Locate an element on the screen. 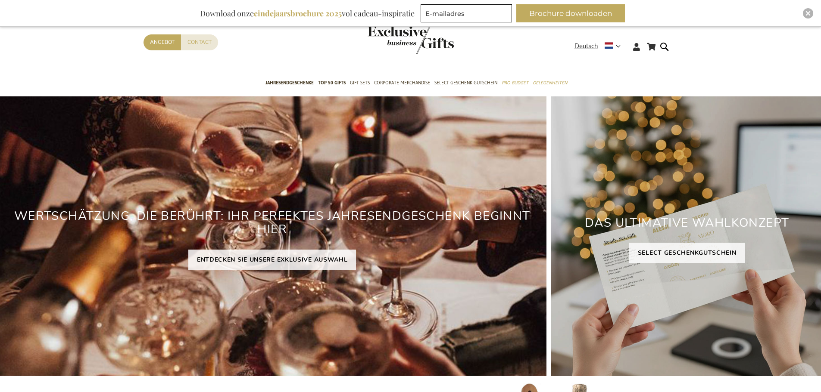 Image resolution: width=821 pixels, height=392 pixels. span: Pro Budget is located at coordinates (515, 83).